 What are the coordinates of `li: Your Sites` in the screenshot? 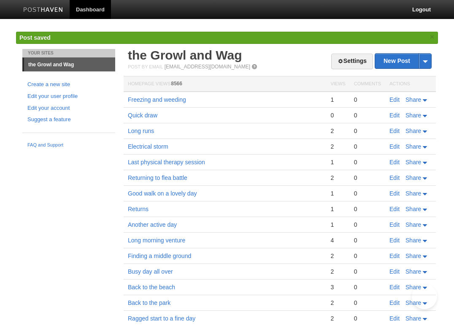 It's located at (69, 53).